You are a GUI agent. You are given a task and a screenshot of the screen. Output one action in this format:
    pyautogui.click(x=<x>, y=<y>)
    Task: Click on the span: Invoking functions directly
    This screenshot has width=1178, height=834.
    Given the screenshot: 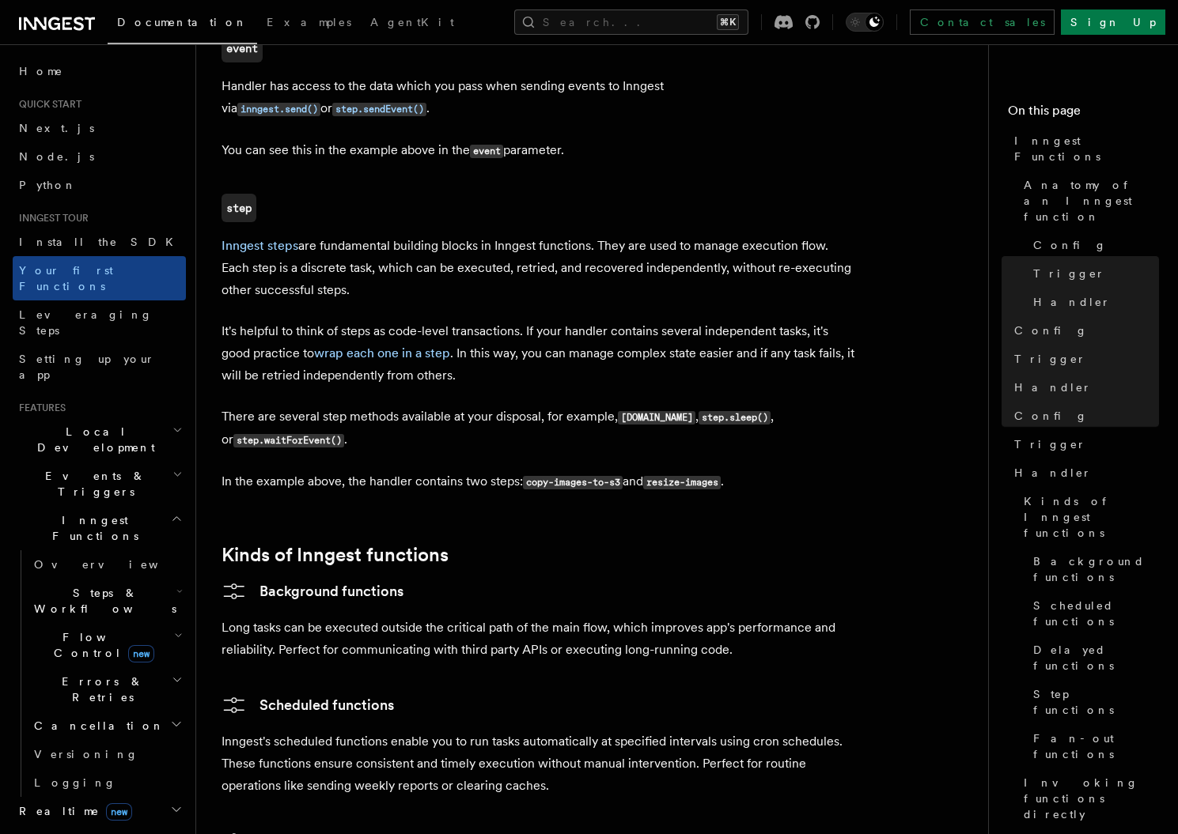 What is the action you would take?
    pyautogui.click(x=1091, y=799)
    